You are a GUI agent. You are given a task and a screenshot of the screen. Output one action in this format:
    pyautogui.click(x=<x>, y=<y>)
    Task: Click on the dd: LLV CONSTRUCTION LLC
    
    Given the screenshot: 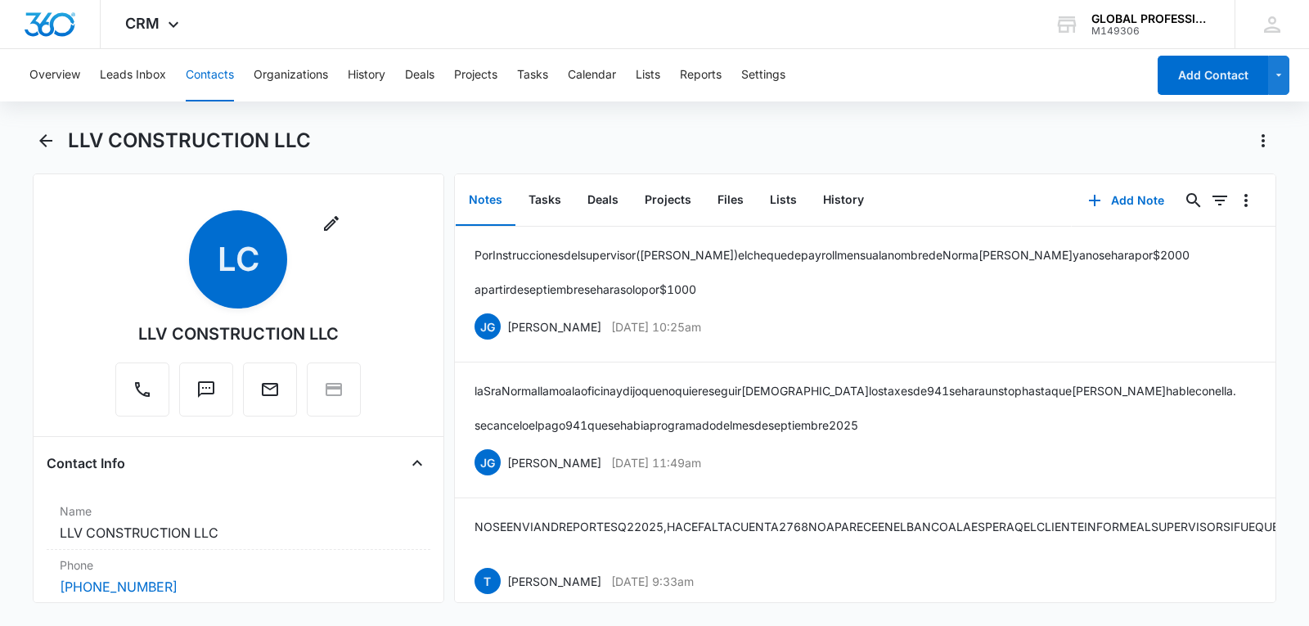 What is the action you would take?
    pyautogui.click(x=238, y=532)
    